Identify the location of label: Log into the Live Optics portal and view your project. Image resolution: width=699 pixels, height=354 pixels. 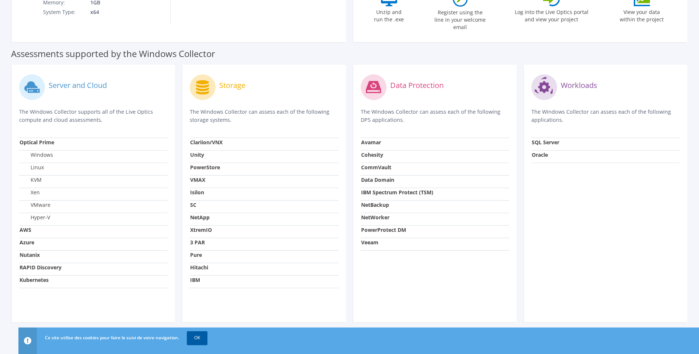
(551, 15).